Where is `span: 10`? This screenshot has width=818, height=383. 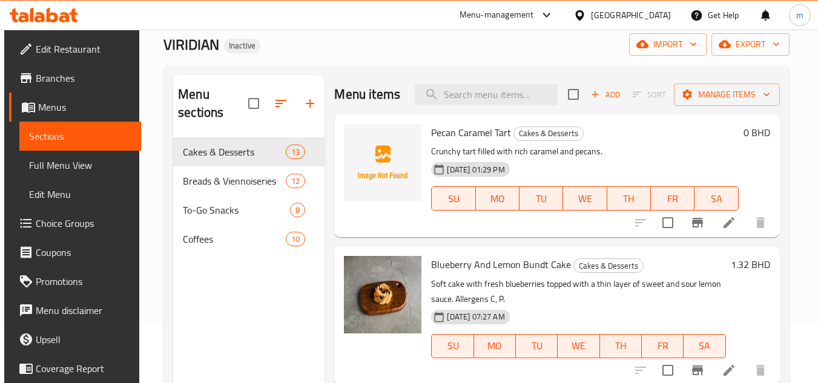
span: 10 is located at coordinates (295, 239).